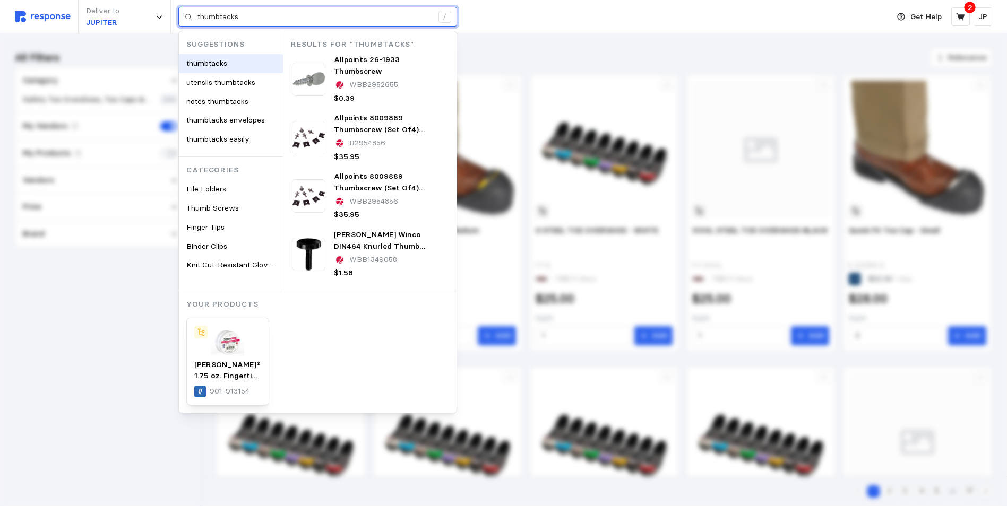 Image resolution: width=1007 pixels, height=506 pixels. I want to click on img: svg%3e, so click(42, 16).